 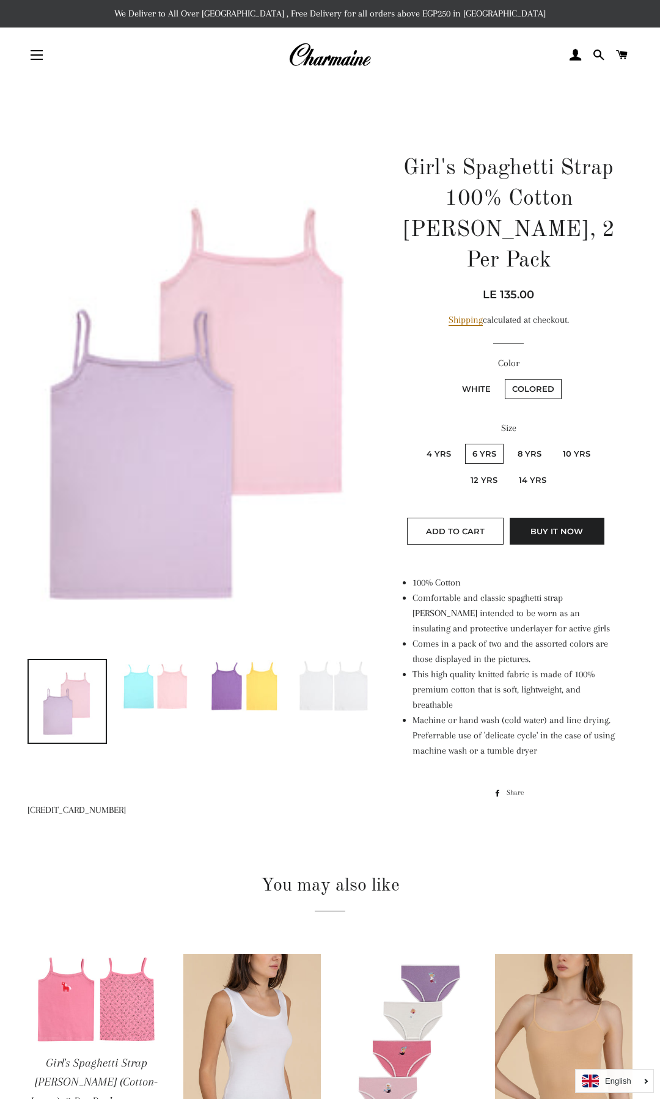 What do you see at coordinates (455, 531) in the screenshot?
I see `span: Add to Cart` at bounding box center [455, 531].